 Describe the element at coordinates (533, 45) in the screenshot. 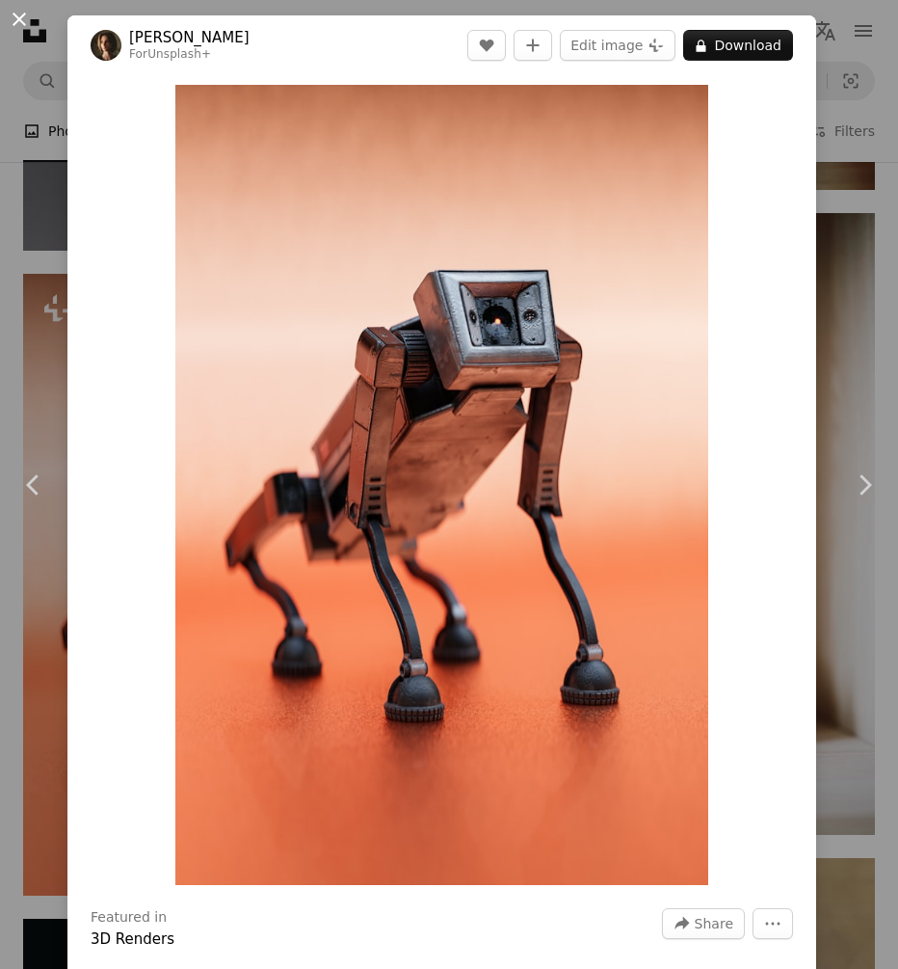

I see `button: Add to Collection` at that location.